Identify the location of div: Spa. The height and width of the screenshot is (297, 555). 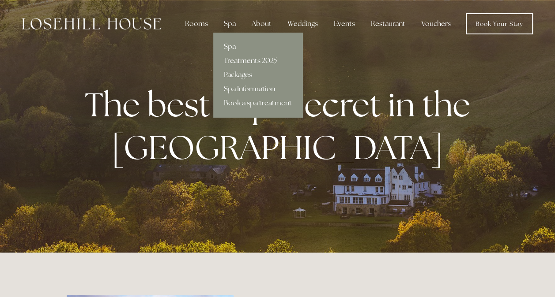
(229, 24).